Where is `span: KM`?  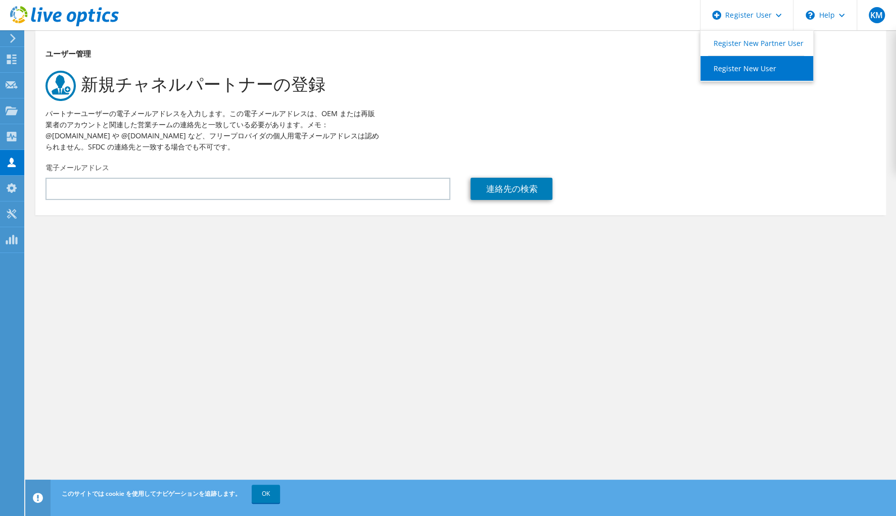
span: KM is located at coordinates (877, 15).